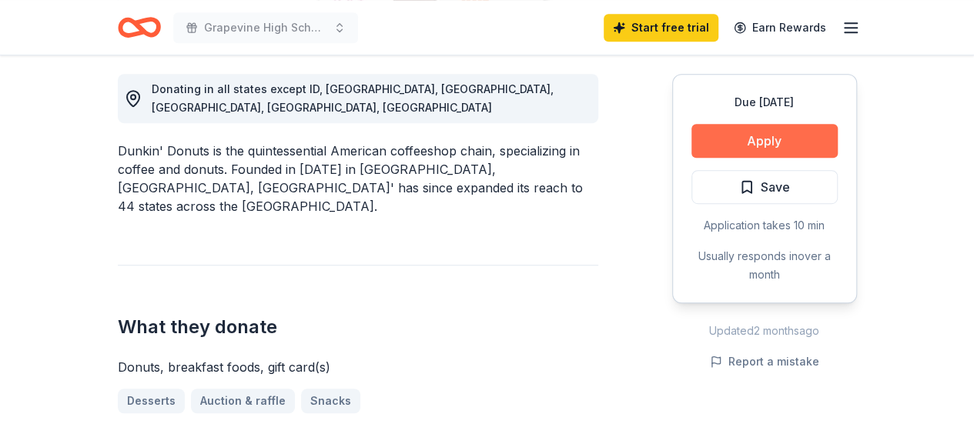 The image size is (974, 424). Describe the element at coordinates (139, 27) in the screenshot. I see `a: Home` at that location.